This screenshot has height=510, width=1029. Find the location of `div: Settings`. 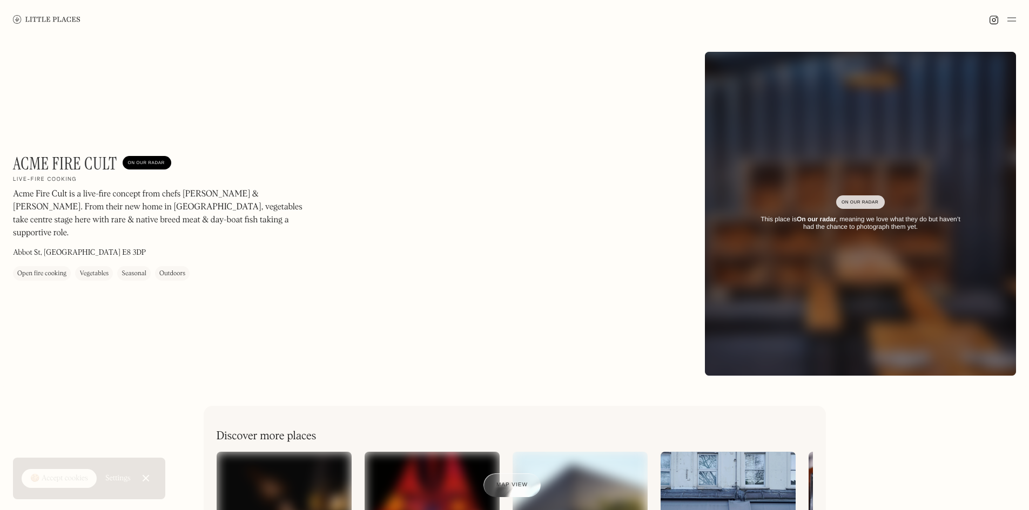

div: Settings is located at coordinates (118, 478).